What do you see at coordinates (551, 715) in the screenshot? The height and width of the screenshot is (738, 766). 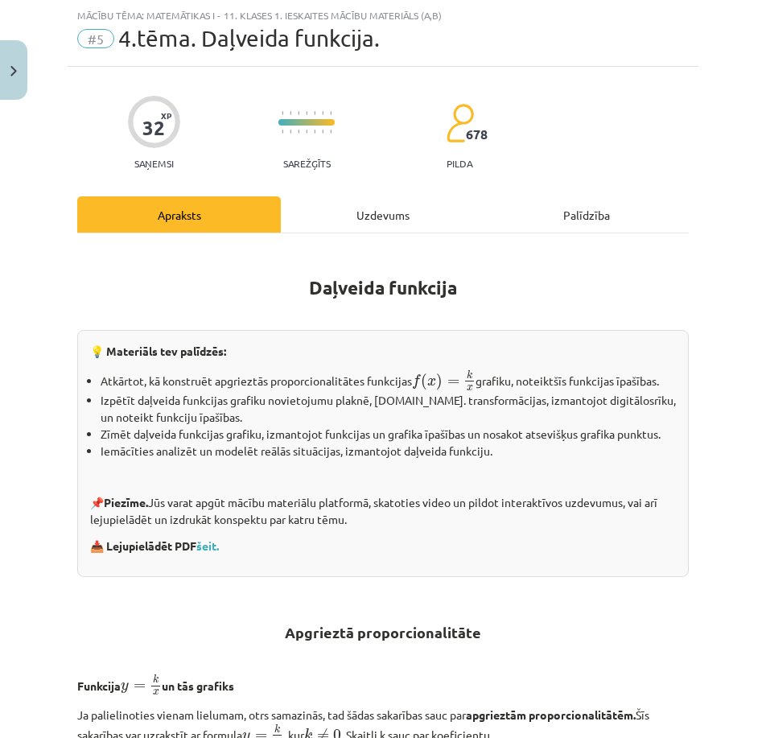 I see `b: apgrieztām proporcionalitātēm.` at bounding box center [551, 715].